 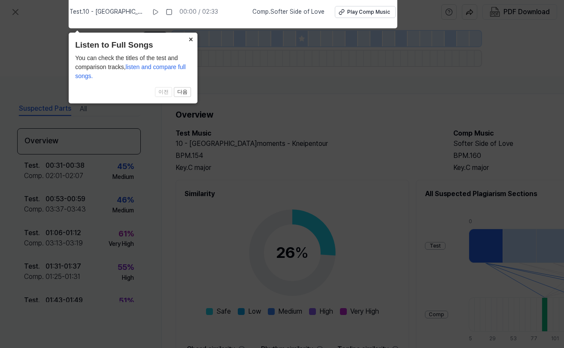 What do you see at coordinates (365, 12) in the screenshot?
I see `a: Play Comp Music` at bounding box center [365, 12].